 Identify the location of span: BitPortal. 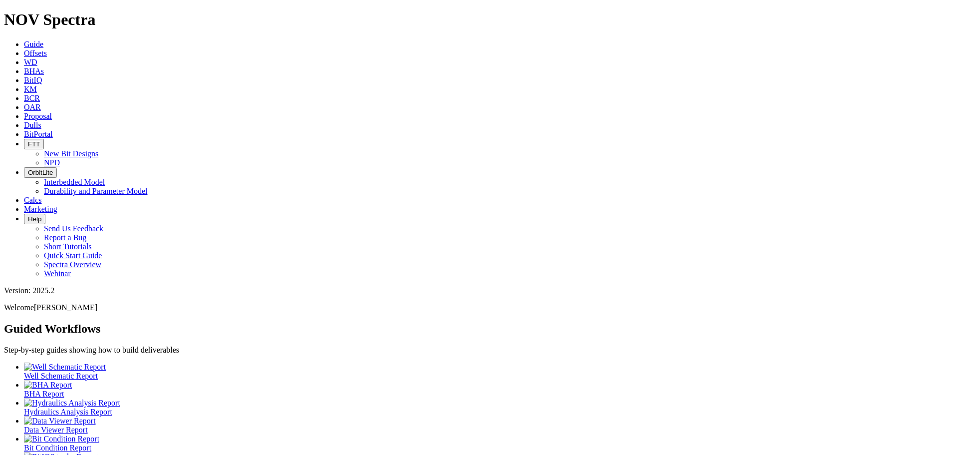
(38, 134).